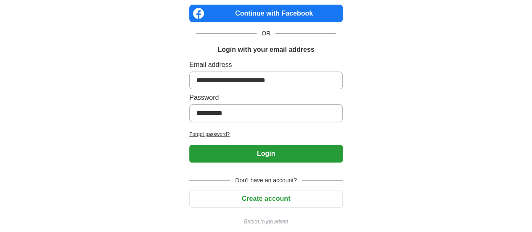  Describe the element at coordinates (266, 221) in the screenshot. I see `p: Return to job advert` at that location.